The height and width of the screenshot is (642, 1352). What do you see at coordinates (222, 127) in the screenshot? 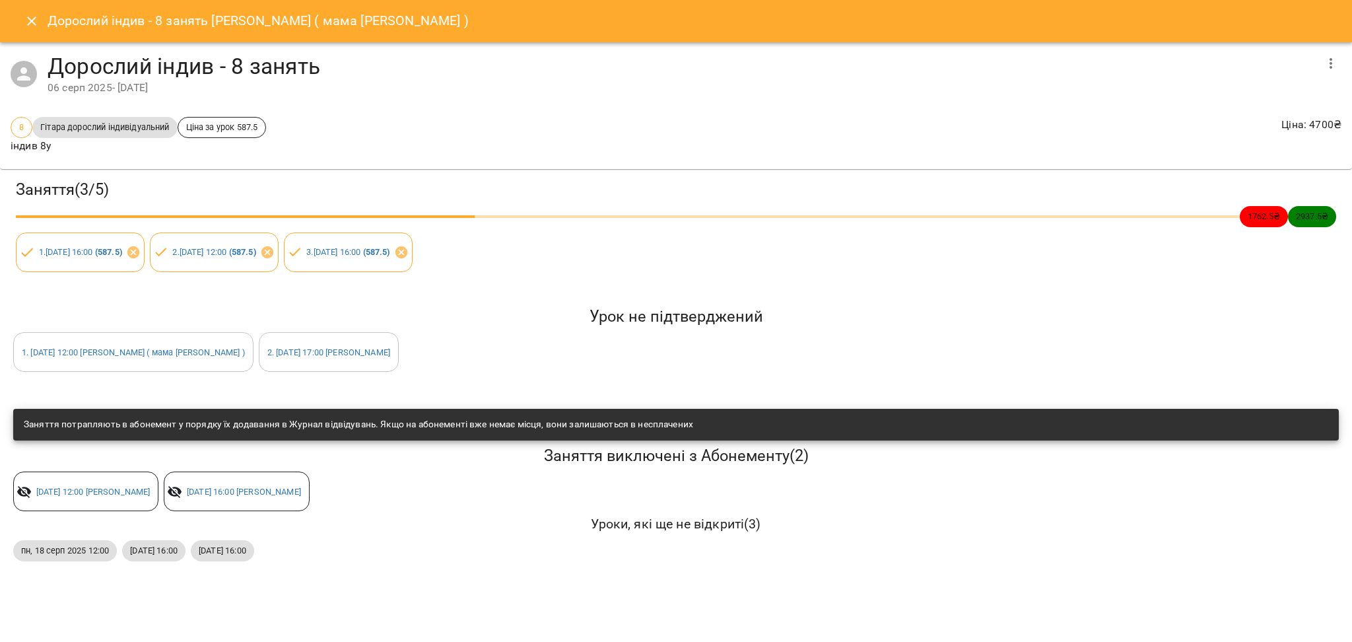
I see `span: Ціна за урок 587.5` at bounding box center [222, 127].